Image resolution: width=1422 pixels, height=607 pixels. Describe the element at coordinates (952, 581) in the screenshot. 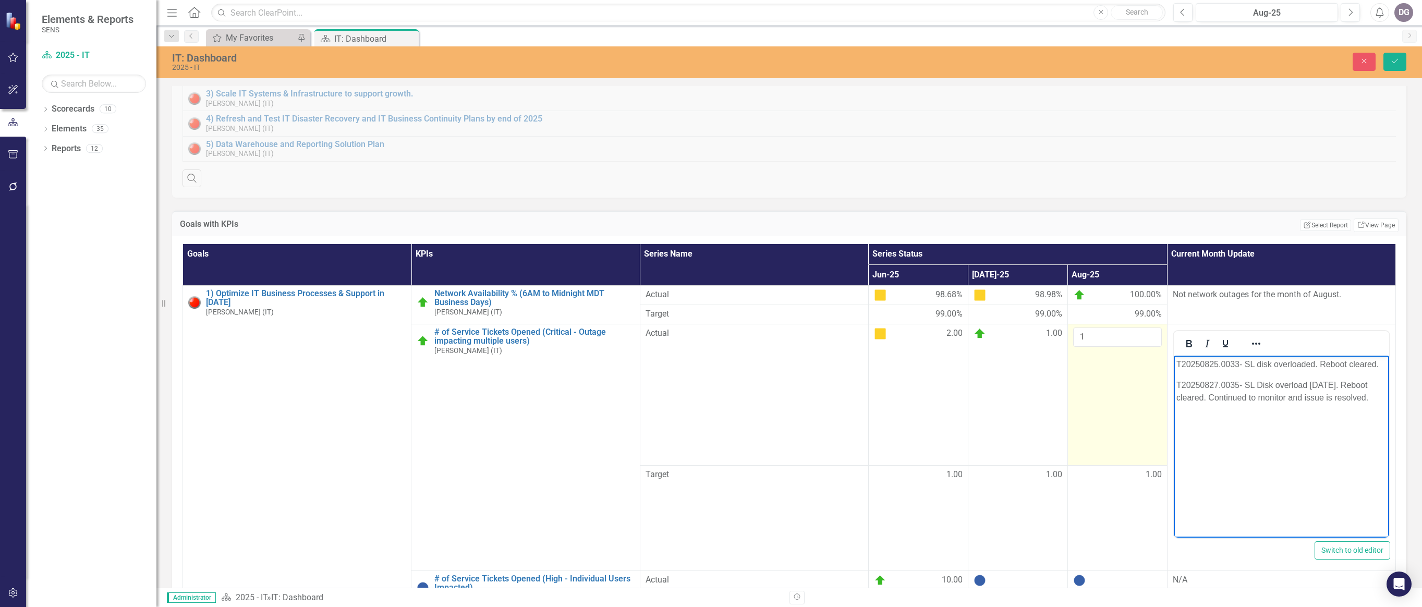

I see `span: 10.00` at that location.